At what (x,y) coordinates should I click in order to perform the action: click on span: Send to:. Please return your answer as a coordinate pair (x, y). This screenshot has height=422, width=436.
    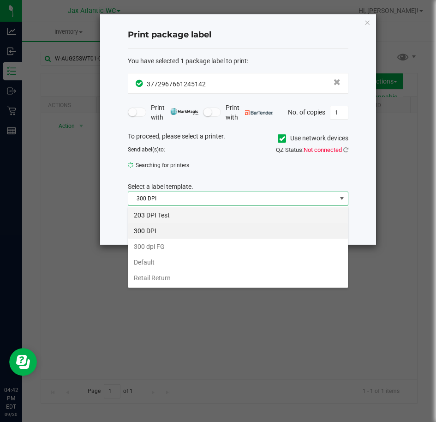
    Looking at the image, I should click on (146, 149).